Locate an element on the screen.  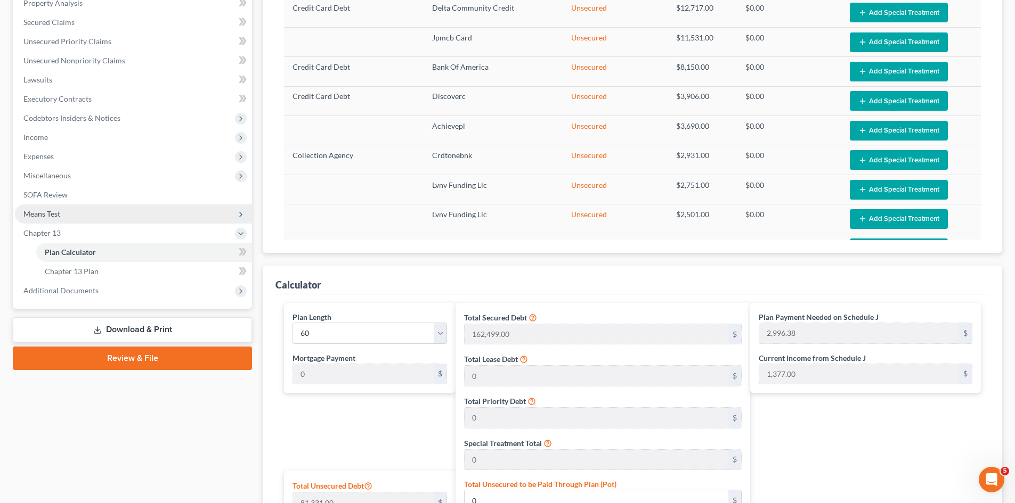
label: Total Priority Debt is located at coordinates (495, 401).